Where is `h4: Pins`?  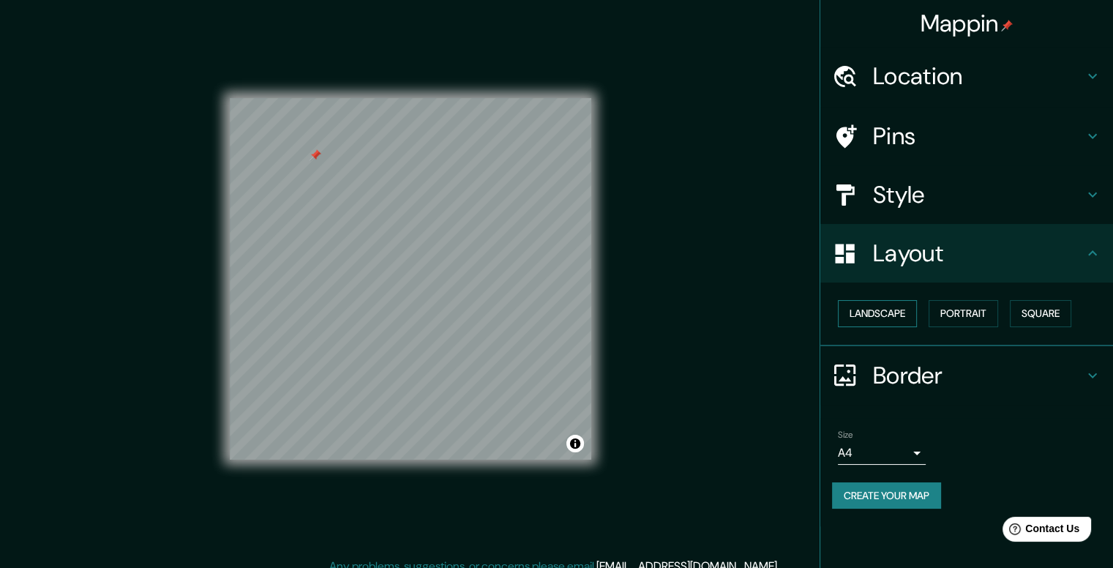
h4: Pins is located at coordinates (978, 136).